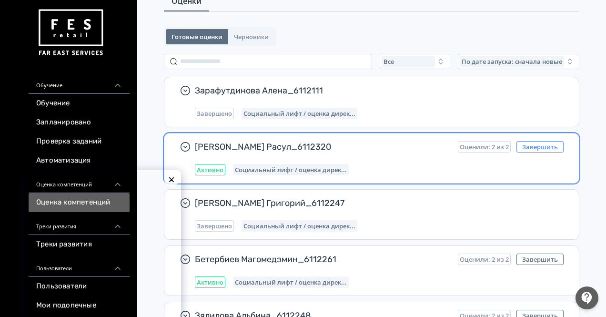 This screenshot has height=317, width=606. Describe the element at coordinates (79, 122) in the screenshot. I see `a: Запланировано` at that location.